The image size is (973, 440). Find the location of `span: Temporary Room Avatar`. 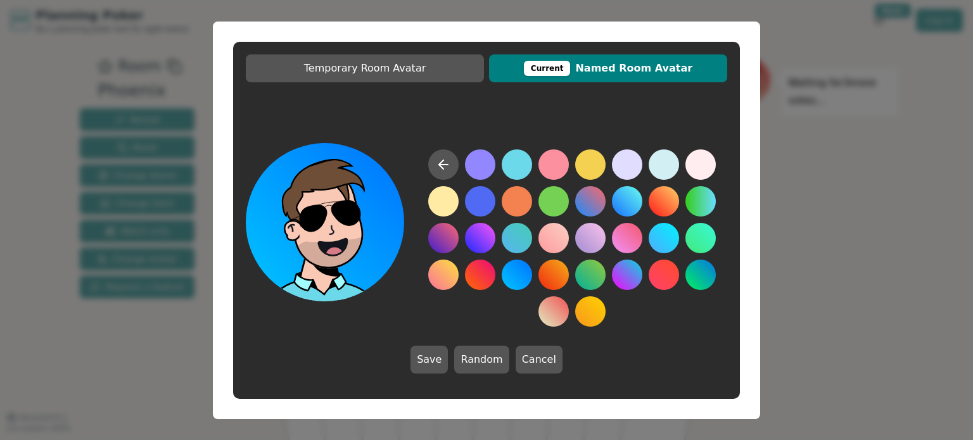

span: Temporary Room Avatar is located at coordinates (365, 68).